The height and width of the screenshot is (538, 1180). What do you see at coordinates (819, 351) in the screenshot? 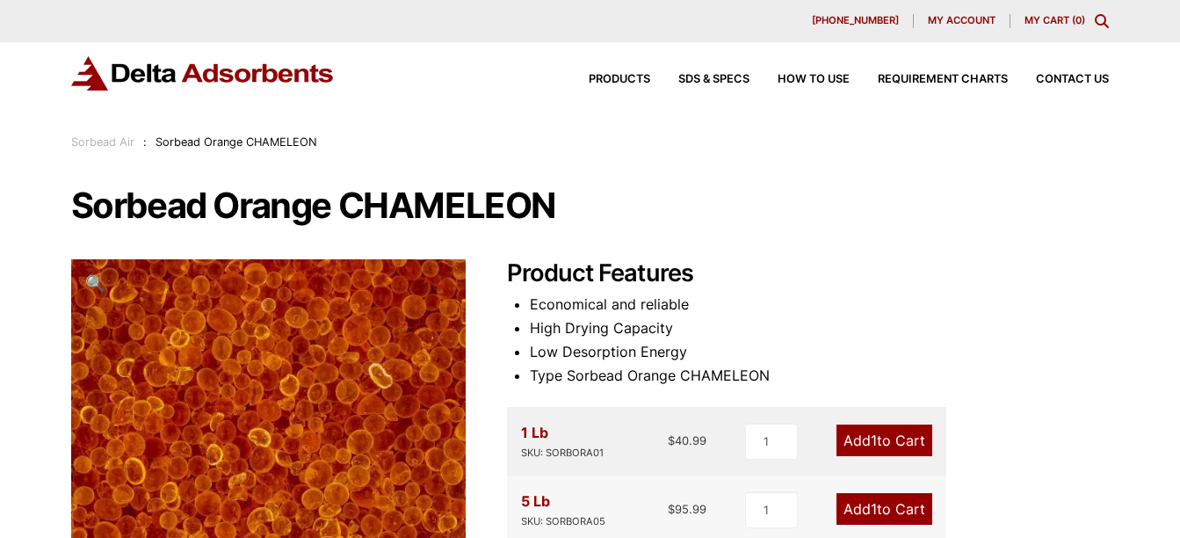
I see `li: Low Desorption Energy` at bounding box center [819, 351].